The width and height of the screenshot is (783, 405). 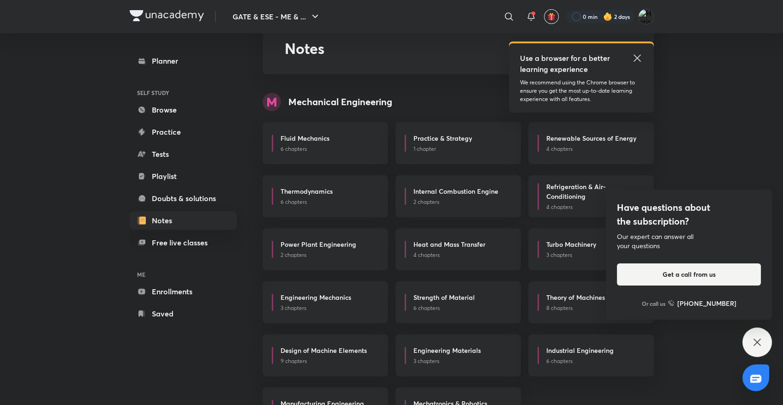 I want to click on h6: Internal Combustion Engine, so click(x=456, y=191).